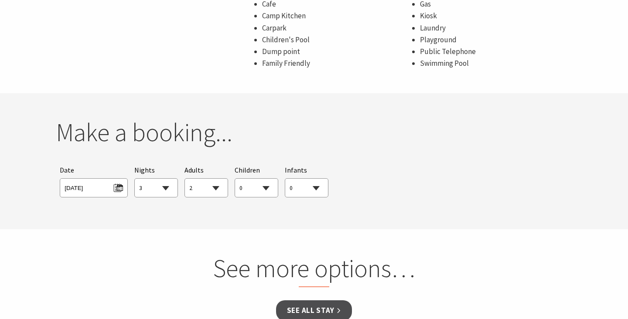 This screenshot has width=628, height=319. Describe the element at coordinates (67, 170) in the screenshot. I see `span: Date` at that location.